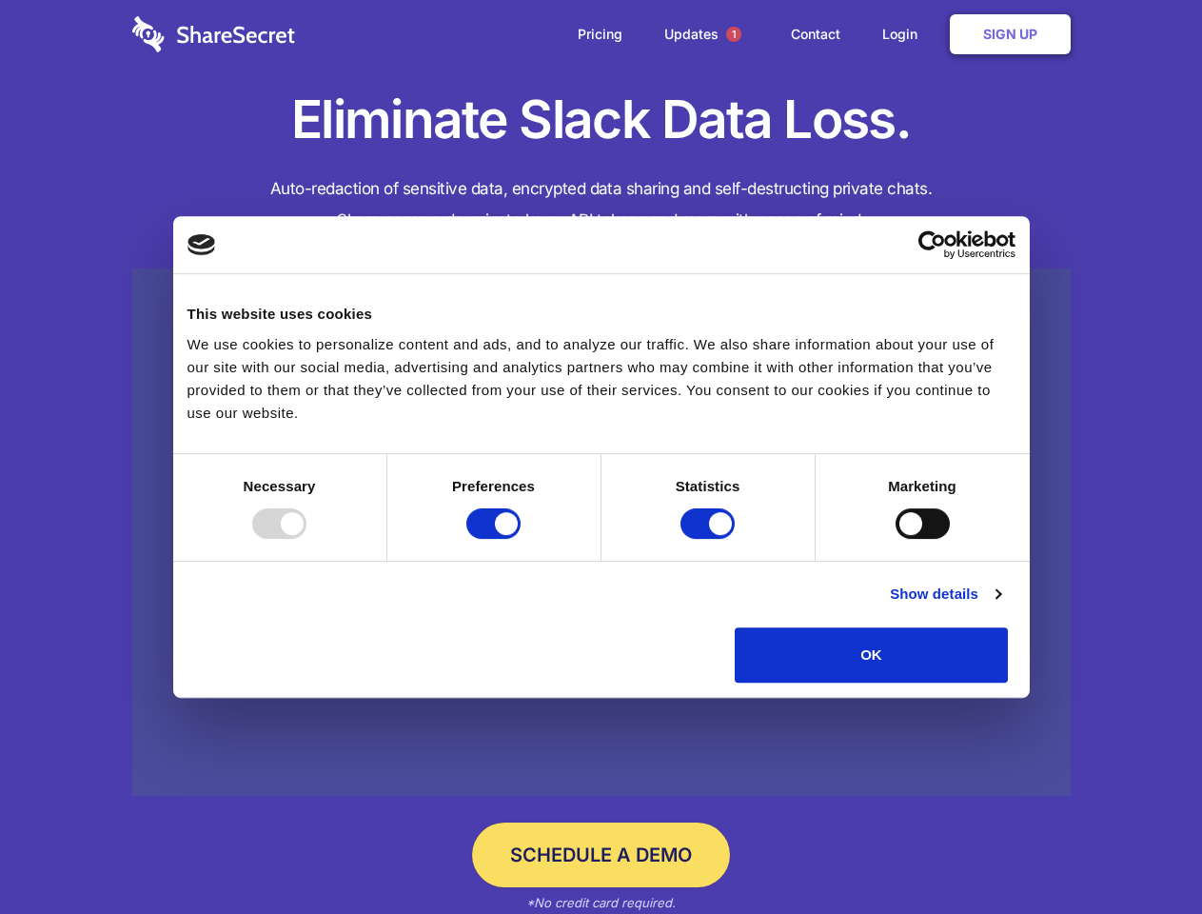 The width and height of the screenshot is (1202, 914). I want to click on a: Wistia video thumbnail, so click(602, 532).